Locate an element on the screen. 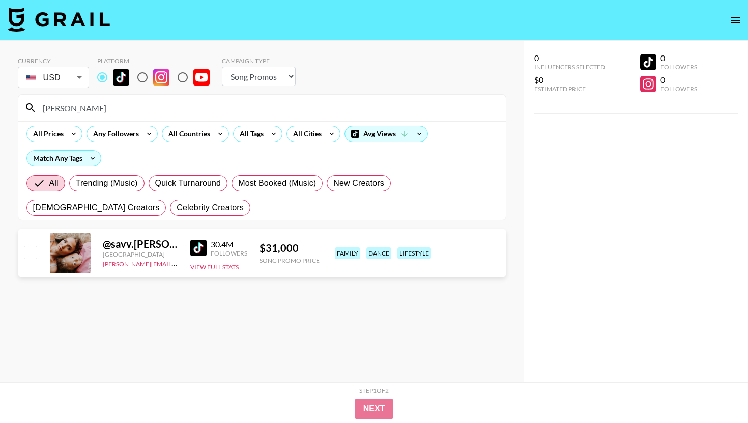 The width and height of the screenshot is (748, 423). button: Next is located at coordinates (374, 409).